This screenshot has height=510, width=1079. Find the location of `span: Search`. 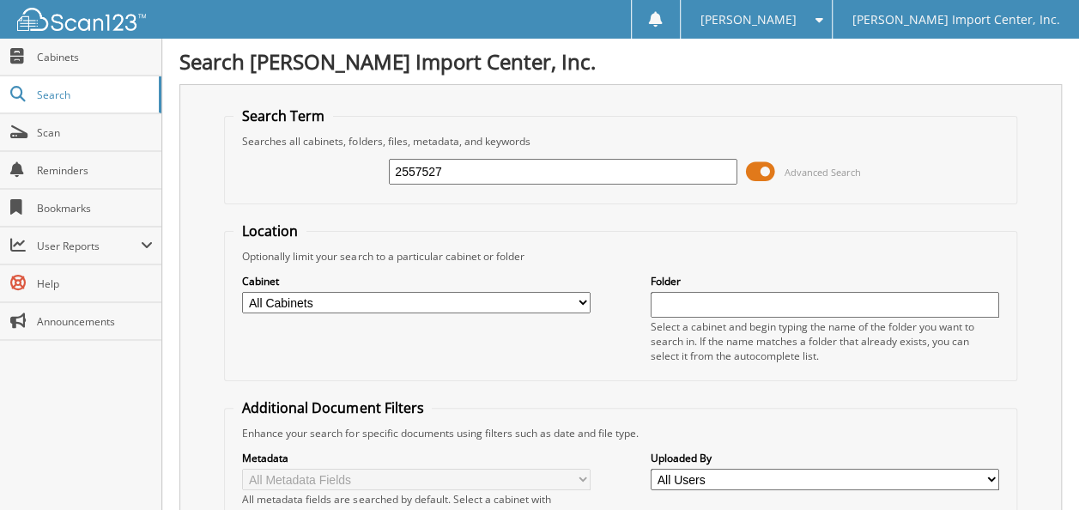

span: Search is located at coordinates (94, 94).